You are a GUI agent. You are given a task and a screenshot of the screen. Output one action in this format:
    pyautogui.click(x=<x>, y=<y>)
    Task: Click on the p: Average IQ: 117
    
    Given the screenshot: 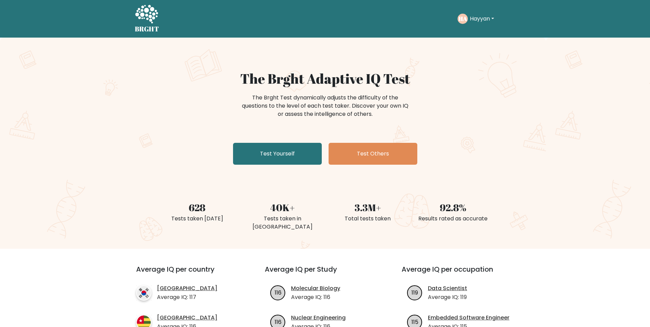 What is the action you would take?
    pyautogui.click(x=187, y=297)
    